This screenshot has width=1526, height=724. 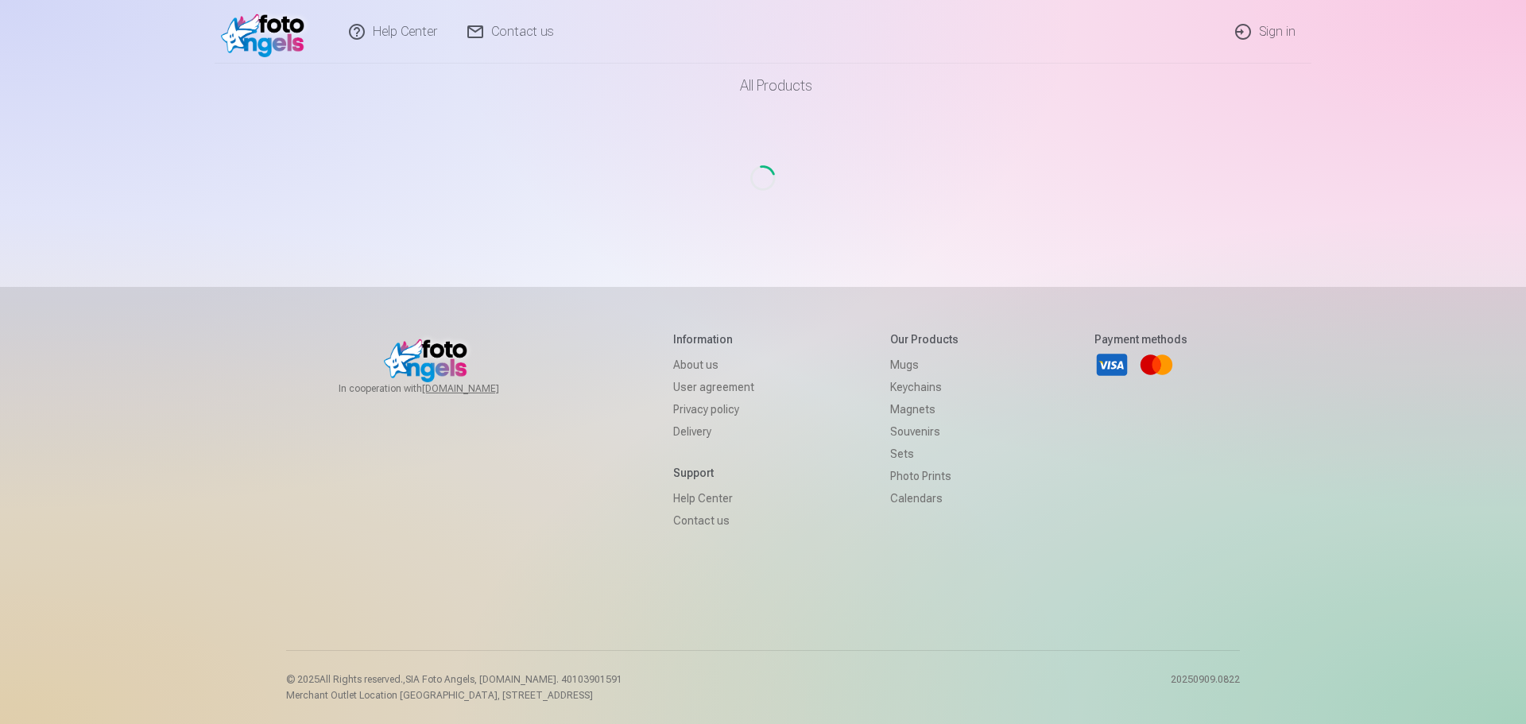 I want to click on a: Magnets, so click(x=924, y=409).